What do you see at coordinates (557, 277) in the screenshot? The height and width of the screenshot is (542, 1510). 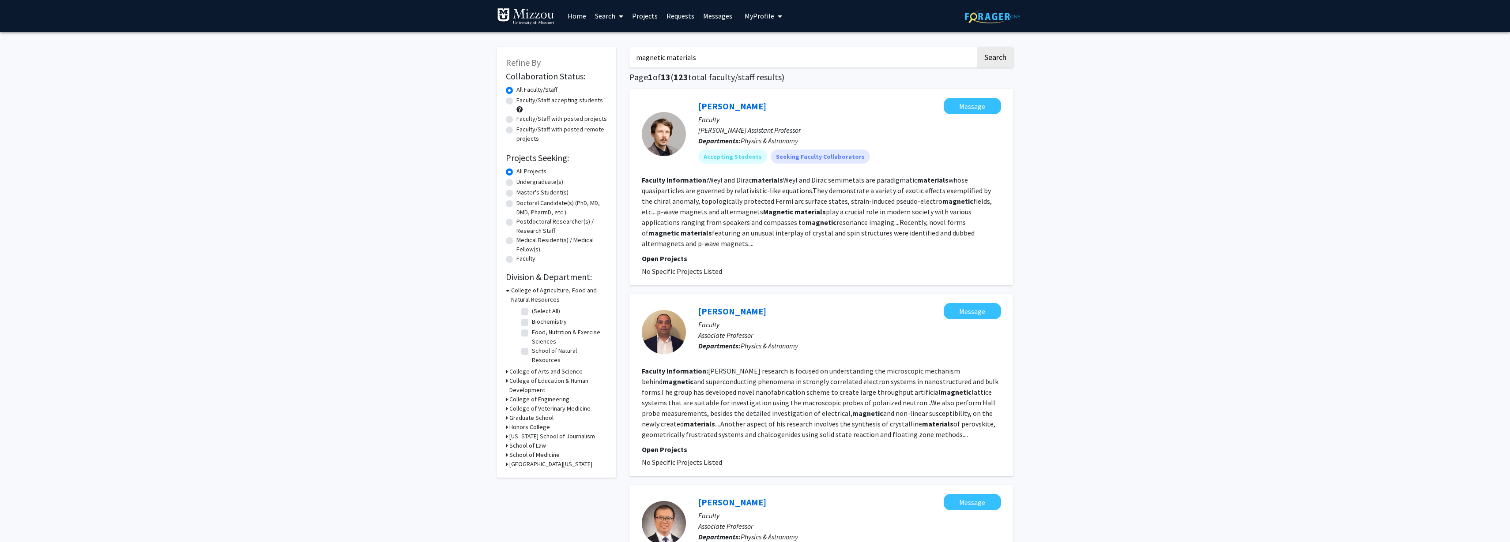 I see `h2: Division & Department:` at bounding box center [557, 277].